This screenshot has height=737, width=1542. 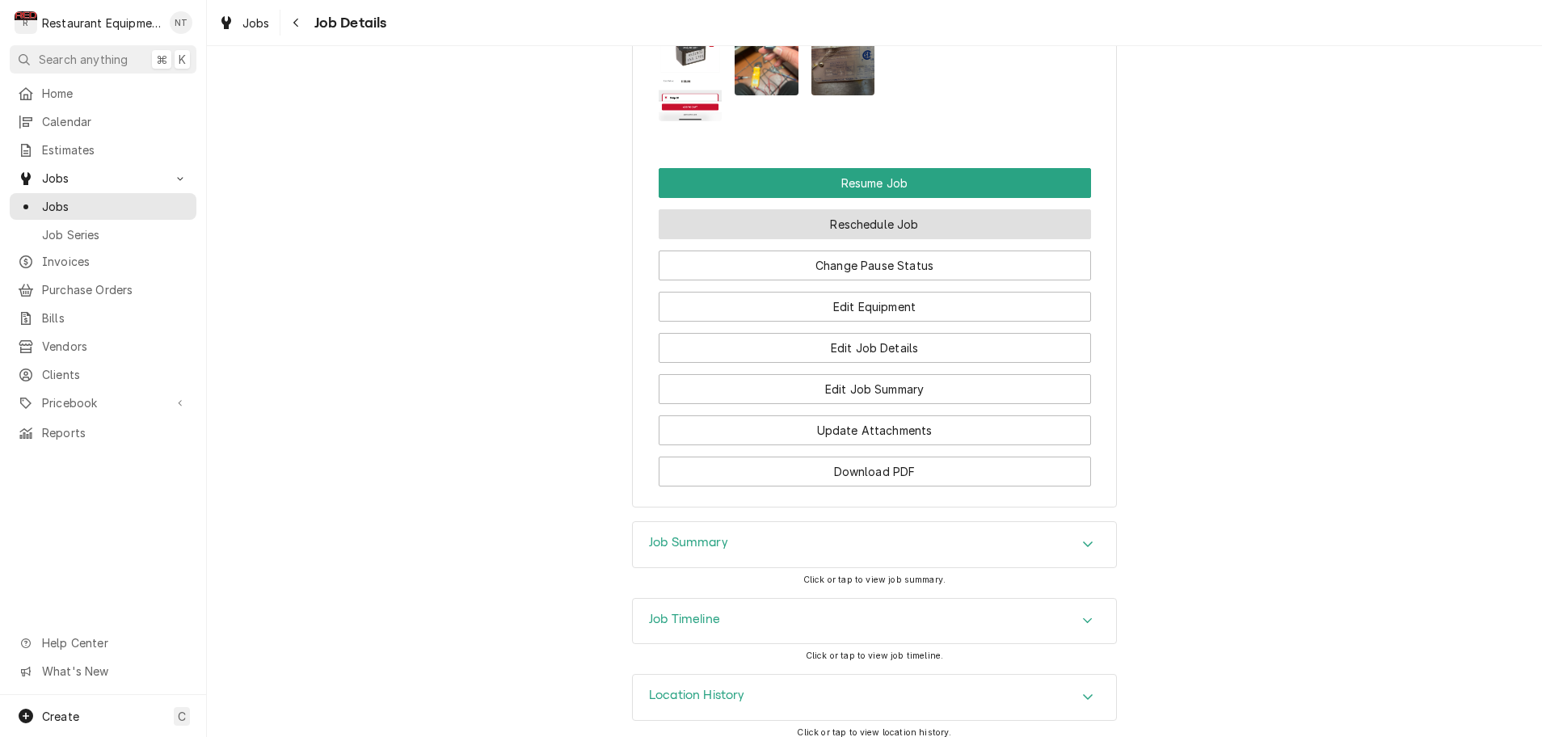 What do you see at coordinates (103, 346) in the screenshot?
I see `a: Vendors` at bounding box center [103, 346].